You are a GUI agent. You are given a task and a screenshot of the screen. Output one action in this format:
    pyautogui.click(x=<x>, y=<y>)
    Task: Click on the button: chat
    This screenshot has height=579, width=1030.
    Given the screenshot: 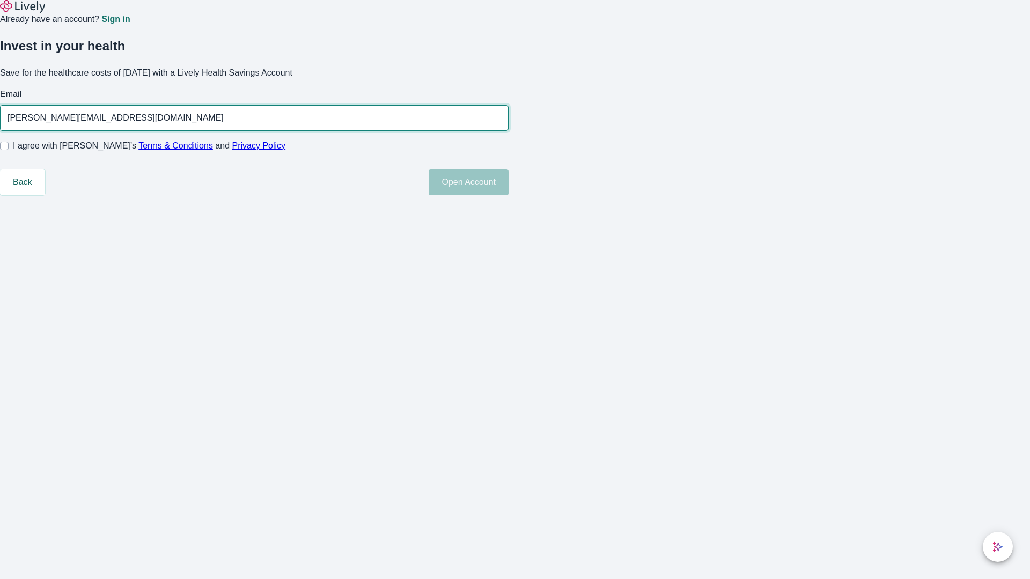 What is the action you would take?
    pyautogui.click(x=998, y=547)
    